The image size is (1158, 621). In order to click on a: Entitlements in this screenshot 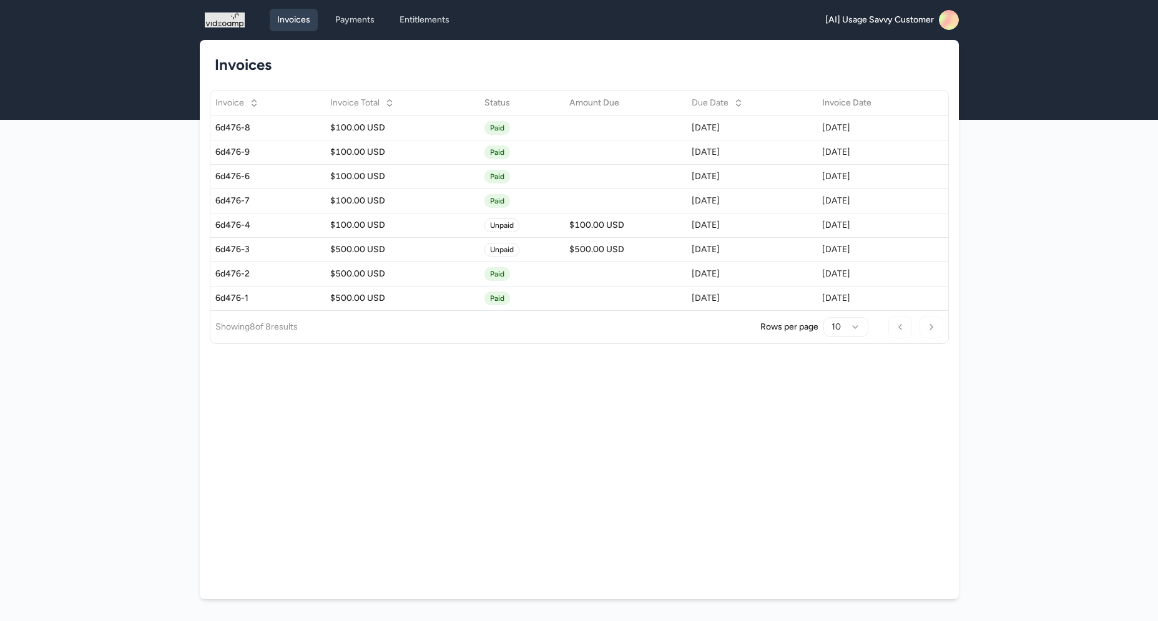, I will do `click(425, 20)`.